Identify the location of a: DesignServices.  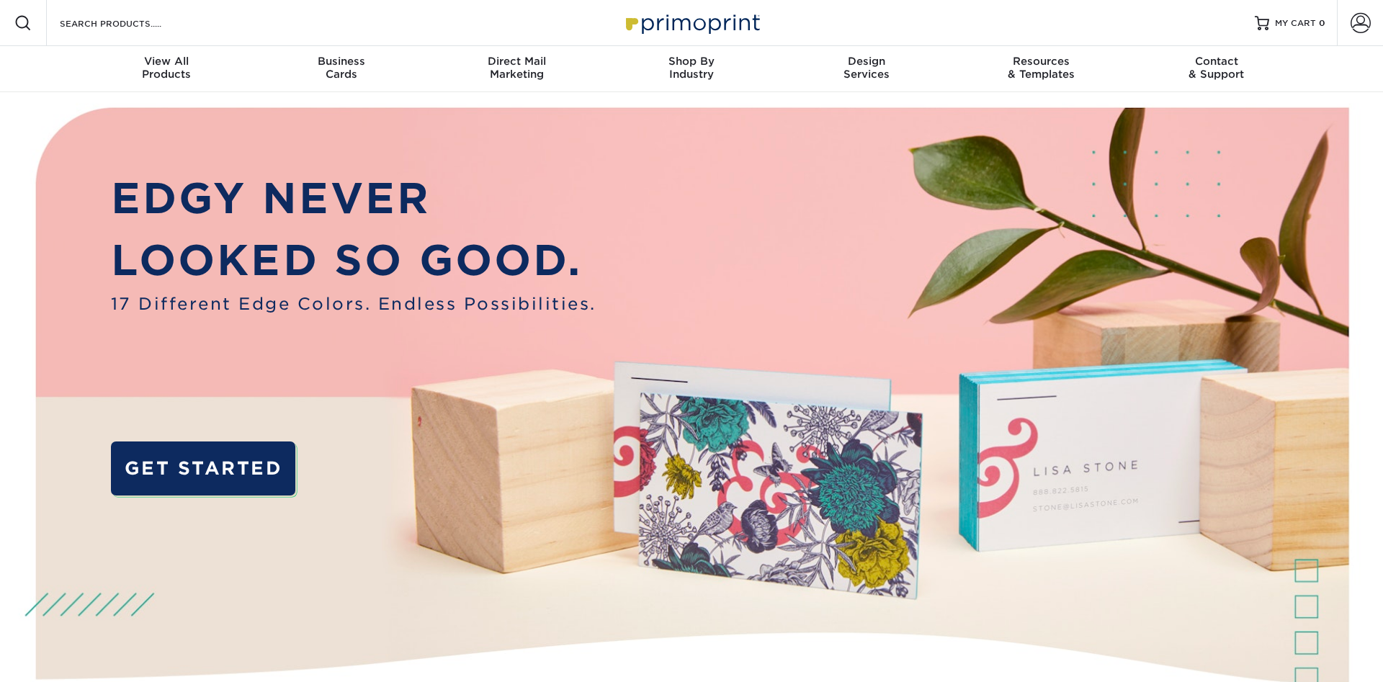
(866, 69).